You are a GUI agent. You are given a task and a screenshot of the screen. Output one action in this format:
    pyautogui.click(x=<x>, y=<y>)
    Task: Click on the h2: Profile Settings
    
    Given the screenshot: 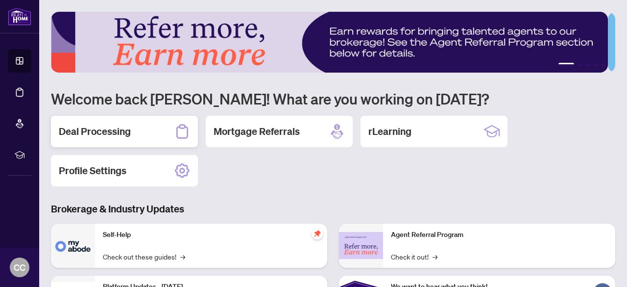 What is the action you would take?
    pyautogui.click(x=93, y=170)
    